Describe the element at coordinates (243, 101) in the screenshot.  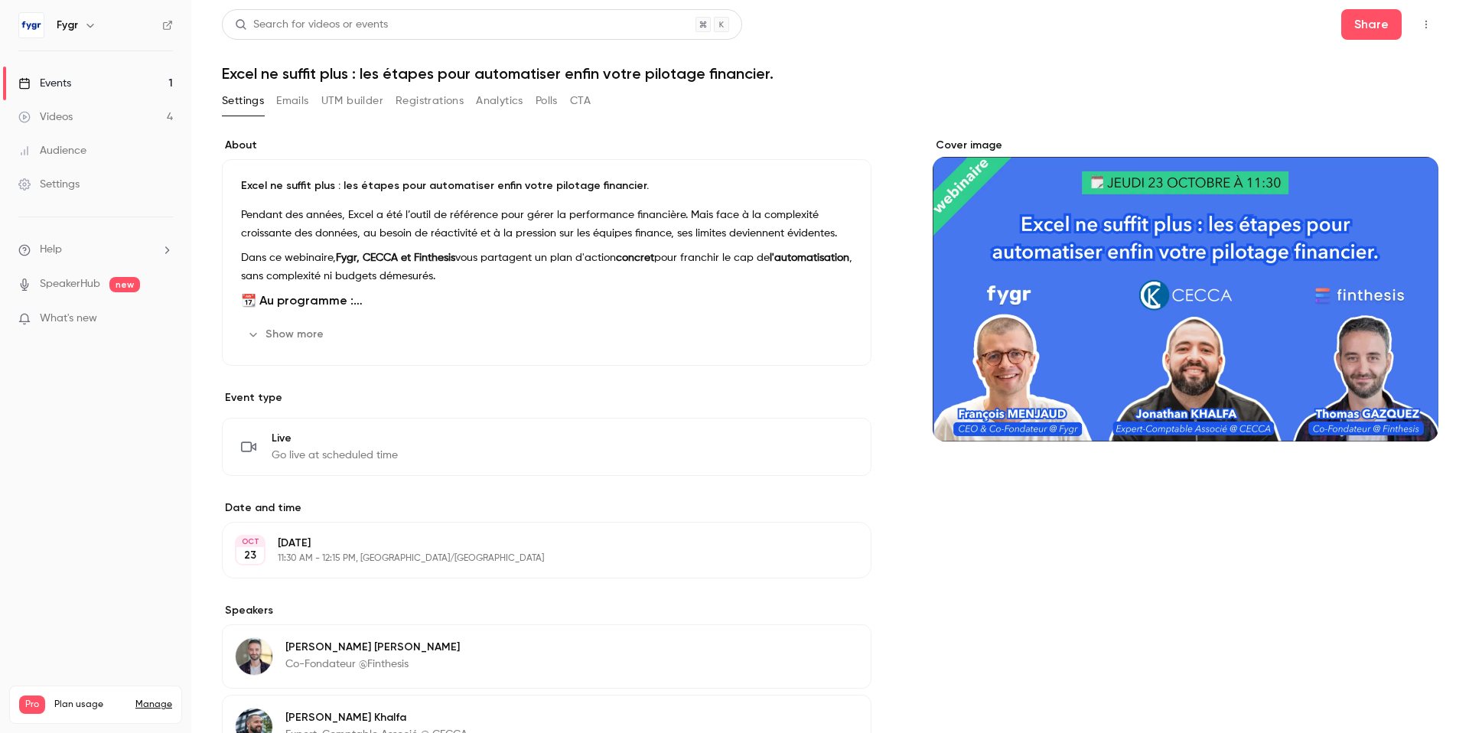
I see `button: Settings` at that location.